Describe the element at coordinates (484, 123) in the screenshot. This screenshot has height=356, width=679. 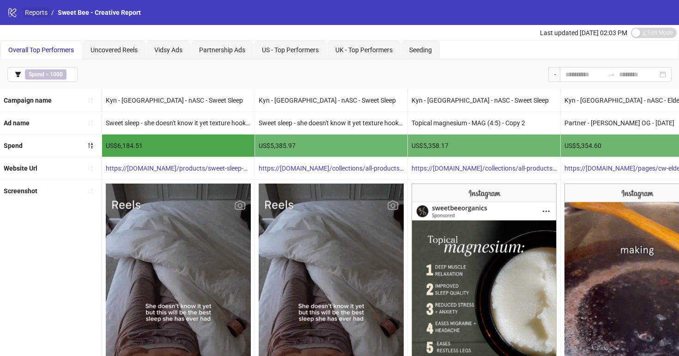
I see `div: Topical magnesium - MAG (4:5) - Copy 2` at that location.